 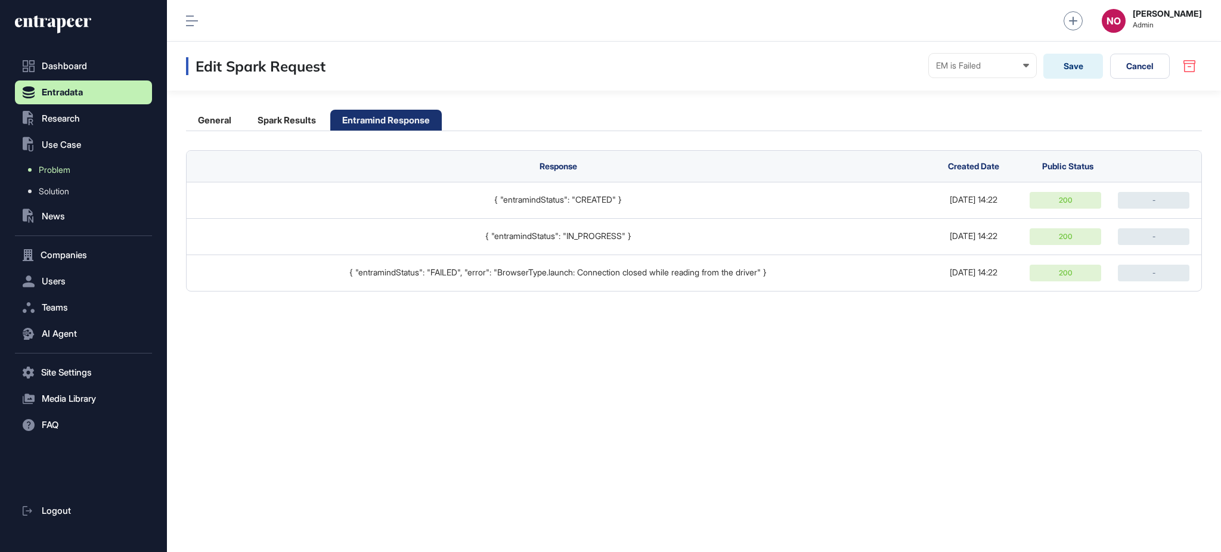 I want to click on span: Problem, so click(x=54, y=170).